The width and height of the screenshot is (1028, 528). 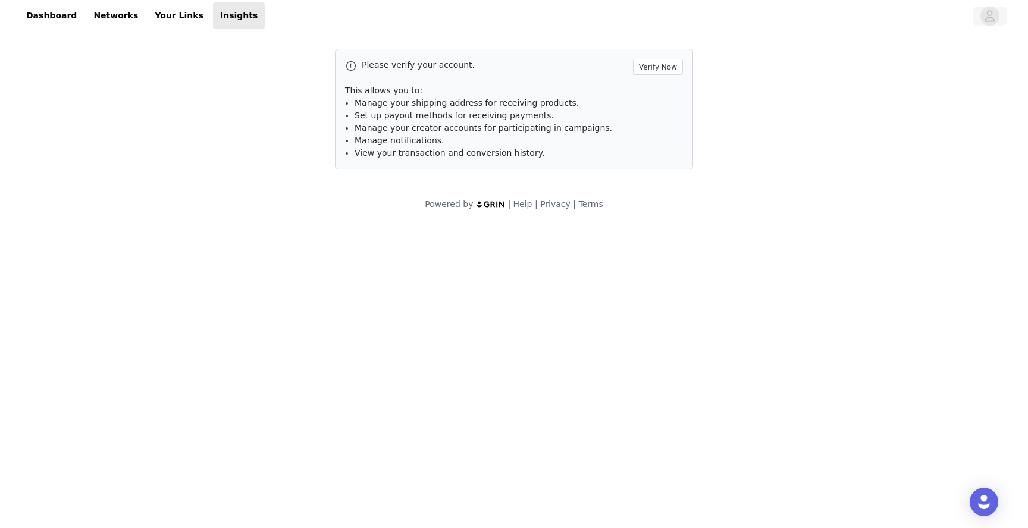 I want to click on button: Verify Now, so click(x=658, y=67).